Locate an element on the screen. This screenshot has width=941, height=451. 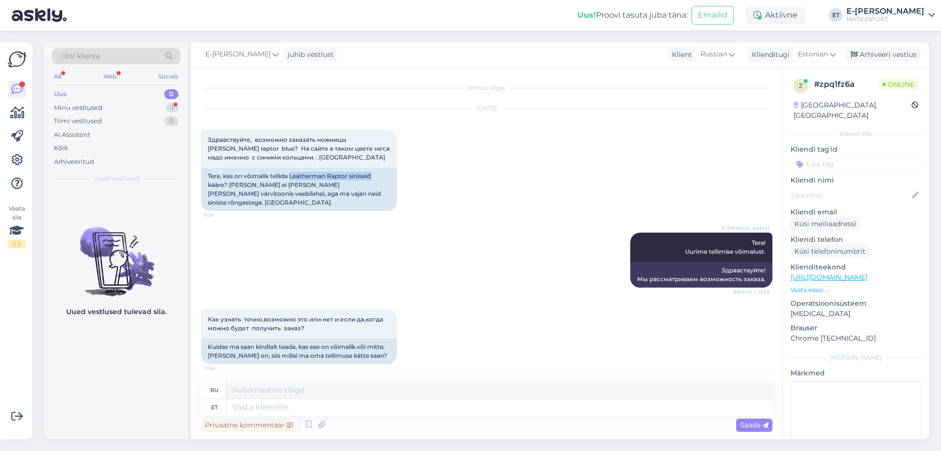
input: Lisa tag is located at coordinates (856, 164).